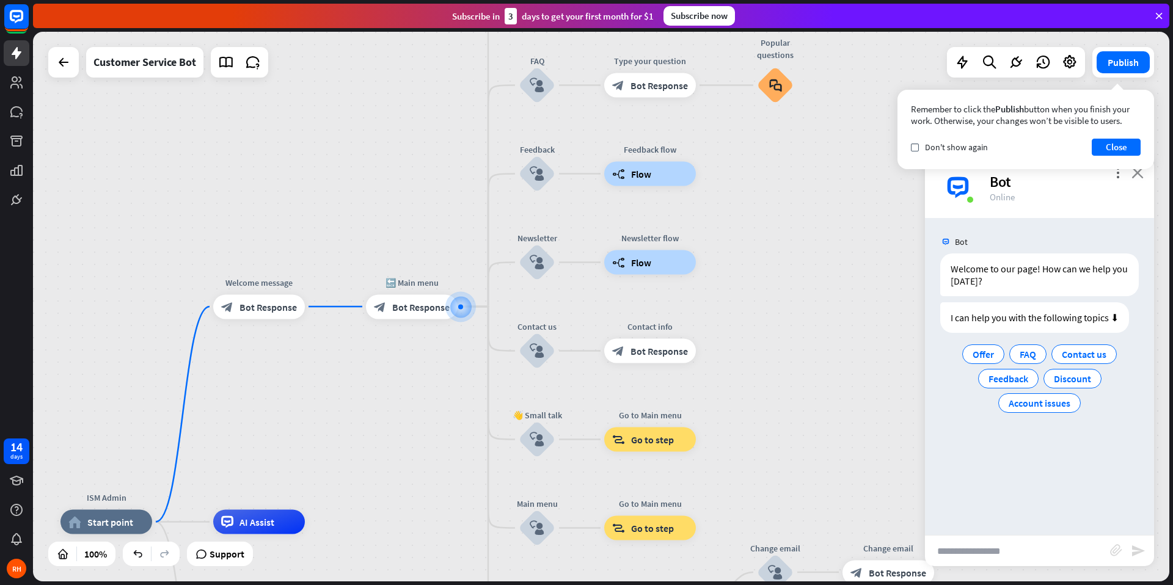 The height and width of the screenshot is (585, 1173). I want to click on div: 14, so click(16, 447).